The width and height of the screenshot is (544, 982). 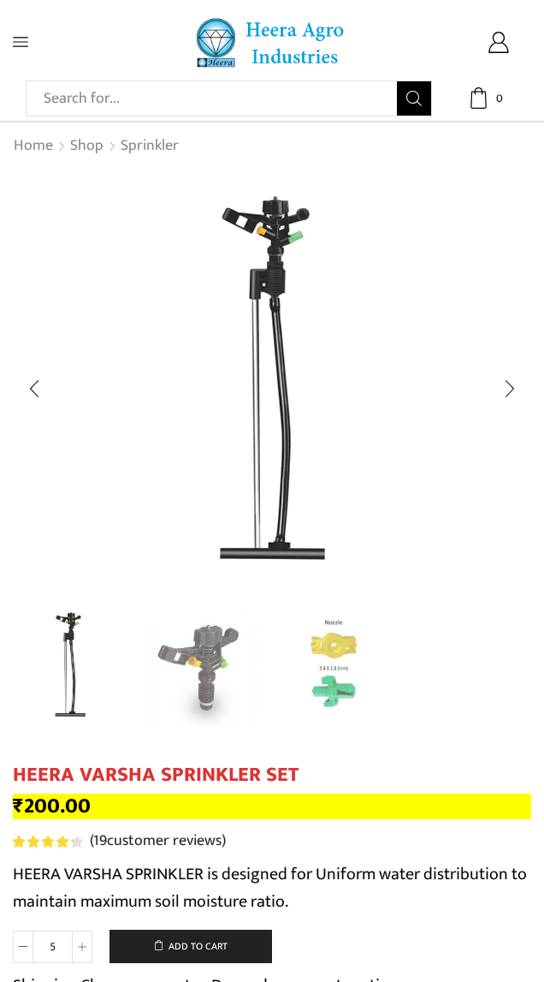 I want to click on input: Product quantity, so click(x=52, y=947).